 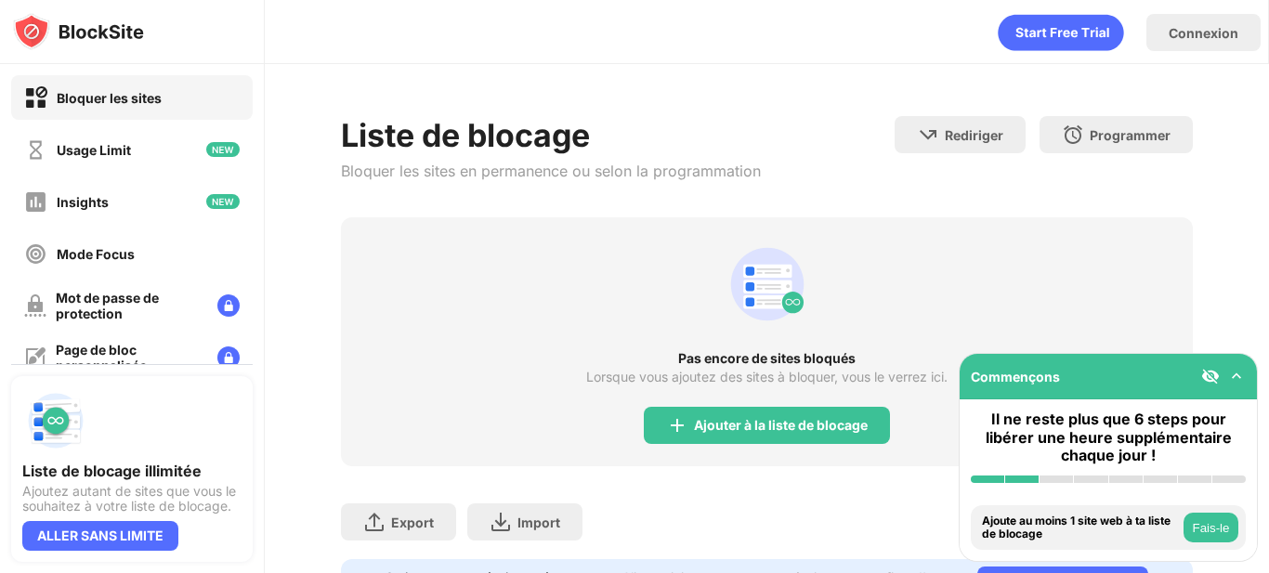 What do you see at coordinates (109, 98) in the screenshot?
I see `div: Bloquer les sites` at bounding box center [109, 98].